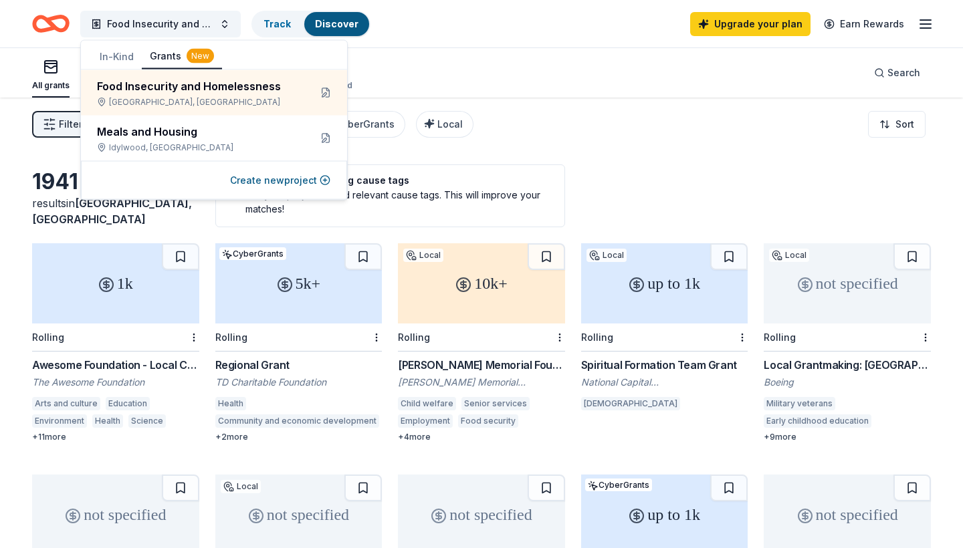 This screenshot has width=963, height=548. Describe the element at coordinates (481, 437) in the screenshot. I see `div: + 4 more` at that location.